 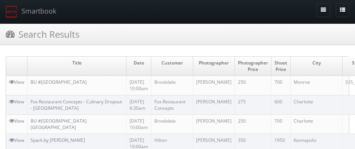 I want to click on td: Photographer, so click(x=214, y=66).